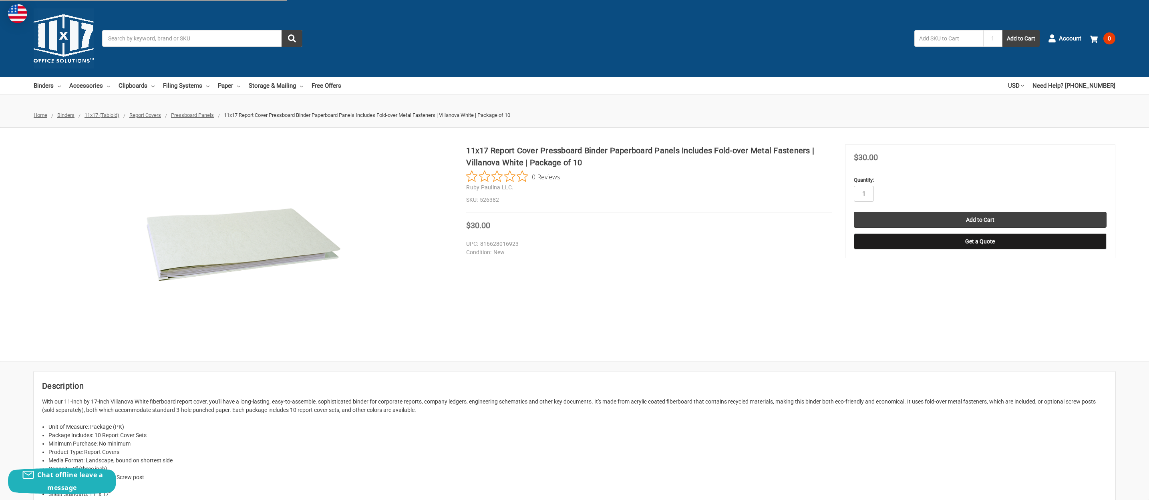 This screenshot has height=500, width=1149. Describe the element at coordinates (229, 86) in the screenshot. I see `a: Paper` at that location.